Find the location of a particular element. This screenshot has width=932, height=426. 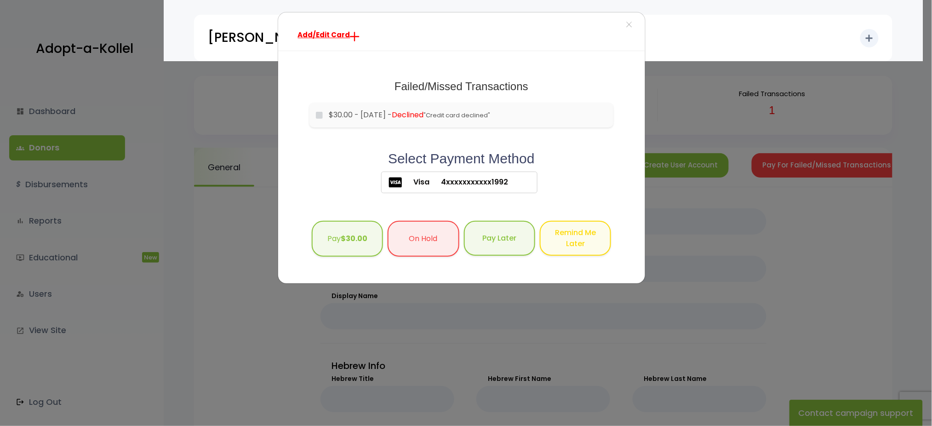

button: Remind Me Later is located at coordinates (575, 238).